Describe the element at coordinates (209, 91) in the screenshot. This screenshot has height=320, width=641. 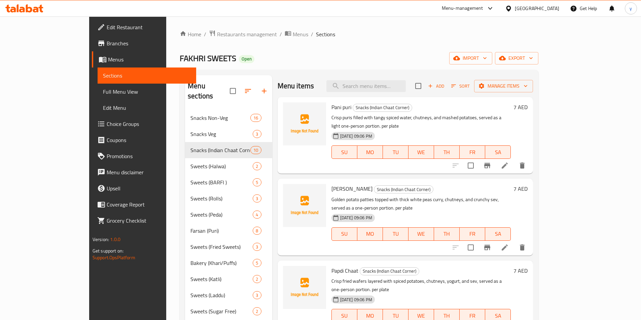
I see `h2: Menu sections` at that location.